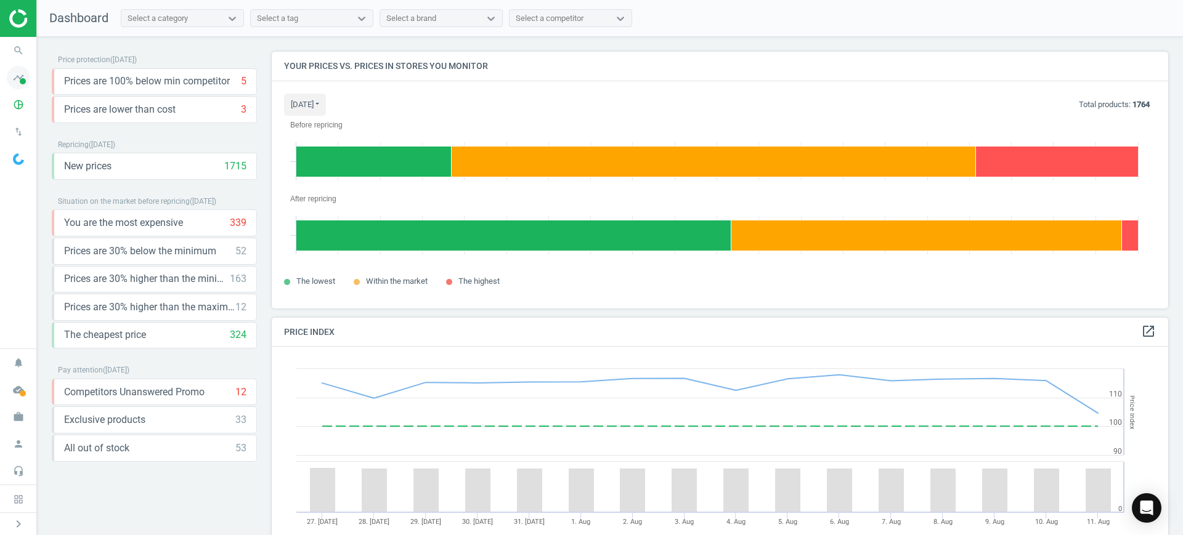  I want to click on tspan: 8. Aug, so click(943, 522).